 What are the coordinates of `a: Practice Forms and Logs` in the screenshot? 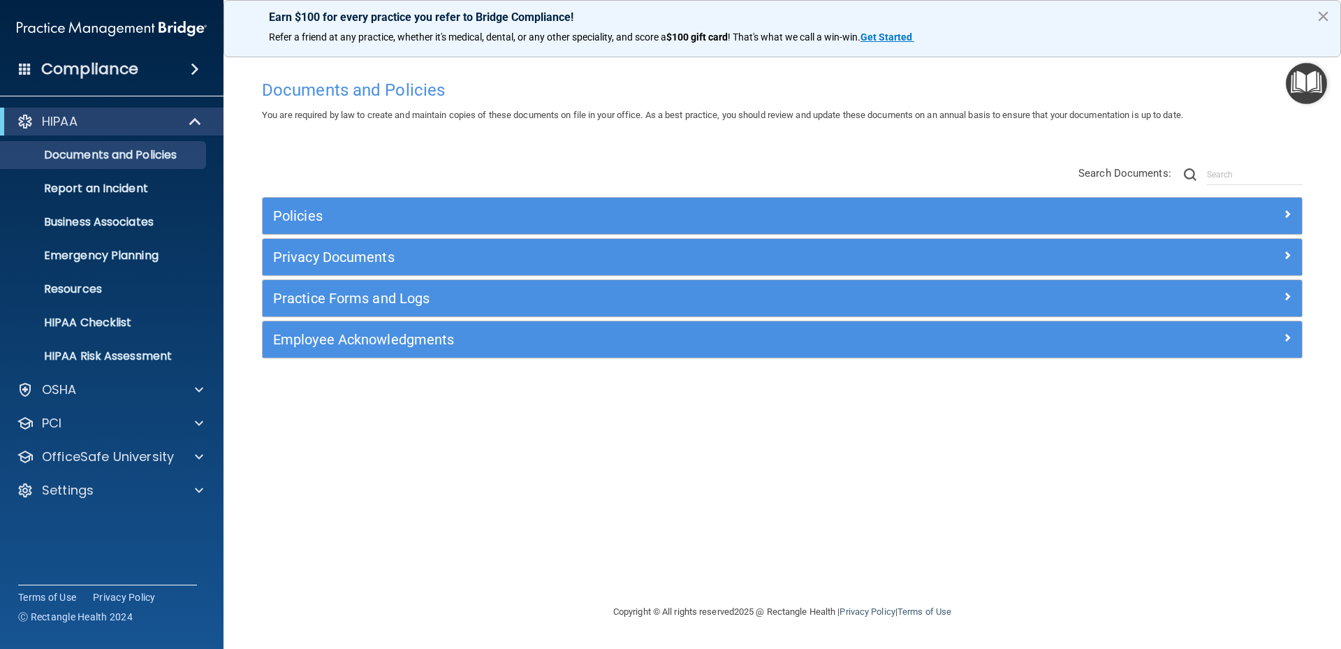 It's located at (782, 298).